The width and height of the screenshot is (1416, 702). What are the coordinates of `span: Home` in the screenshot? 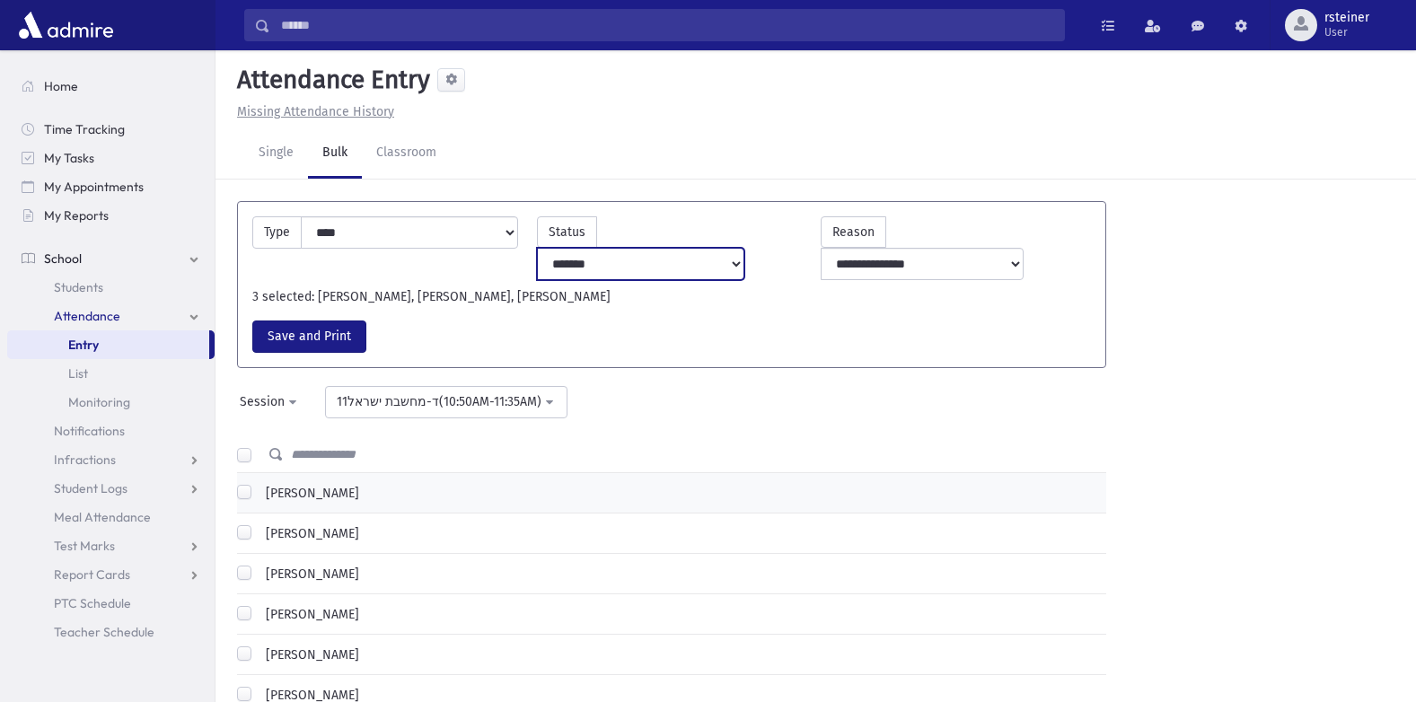 It's located at (61, 86).